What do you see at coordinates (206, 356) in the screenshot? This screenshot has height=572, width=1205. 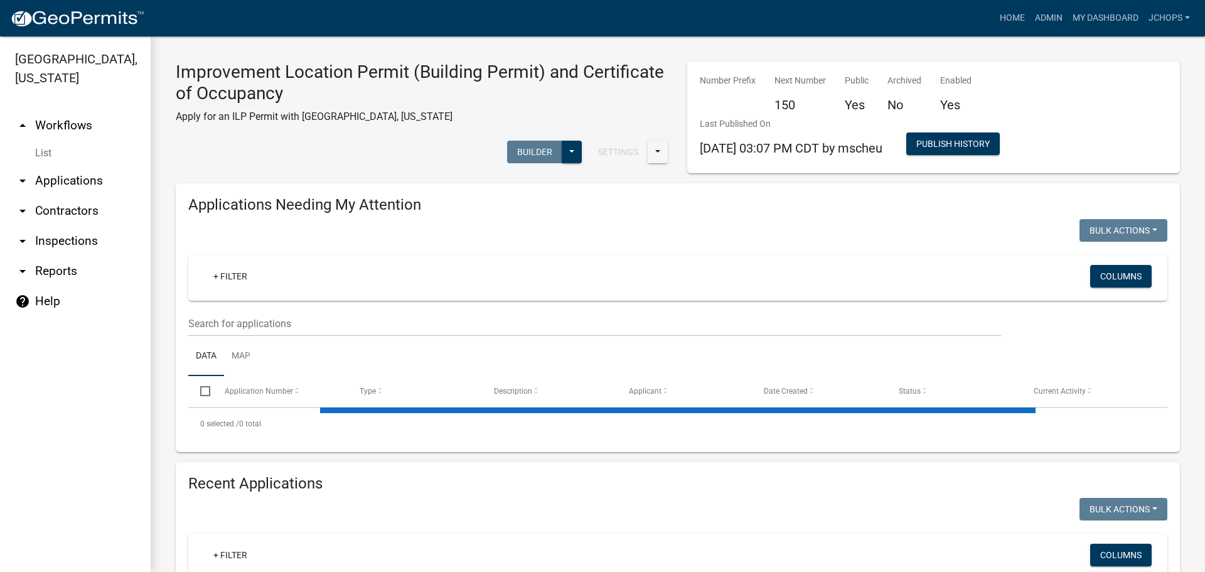 I see `a: Data` at bounding box center [206, 356].